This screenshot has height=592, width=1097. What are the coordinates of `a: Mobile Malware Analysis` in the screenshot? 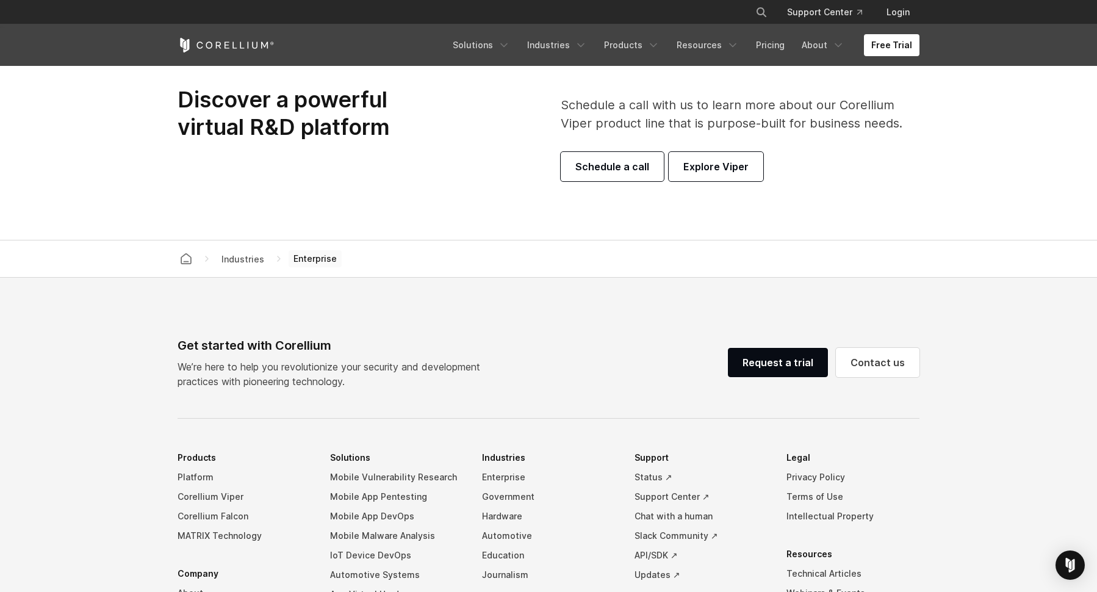 It's located at (397, 536).